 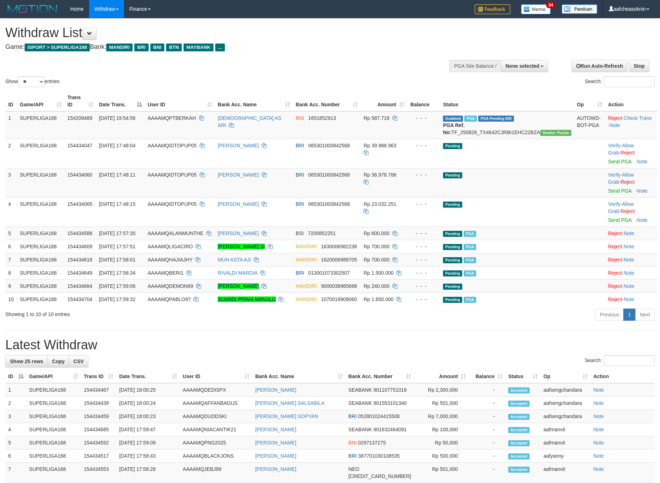 What do you see at coordinates (300, 233) in the screenshot?
I see `span: BSI` at bounding box center [300, 233].